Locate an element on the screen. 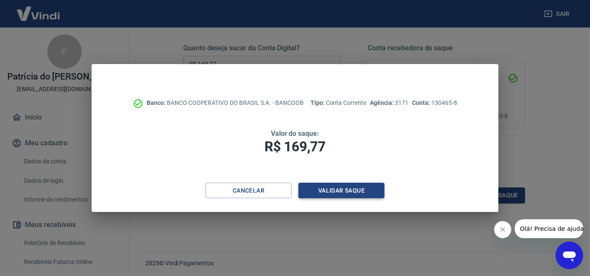 The image size is (590, 276). span: Valor do saque: is located at coordinates (295, 133).